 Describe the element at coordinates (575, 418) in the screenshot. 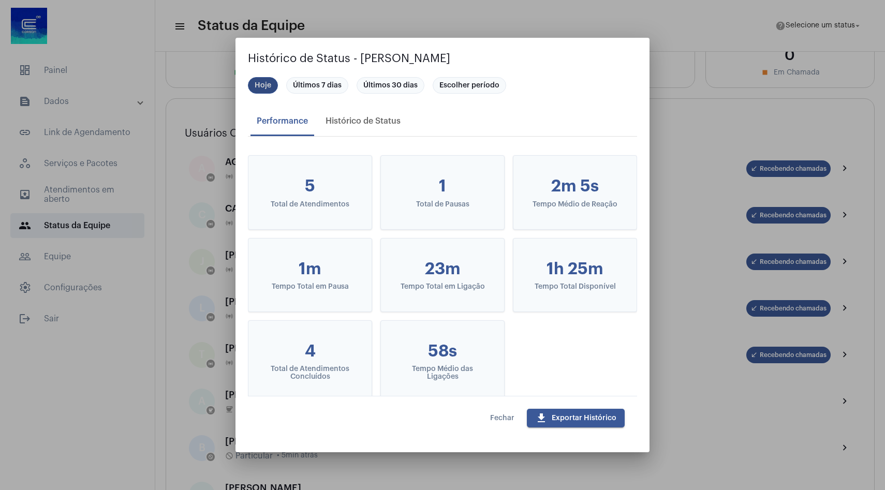

I see `button: Exportar Histórico` at that location.